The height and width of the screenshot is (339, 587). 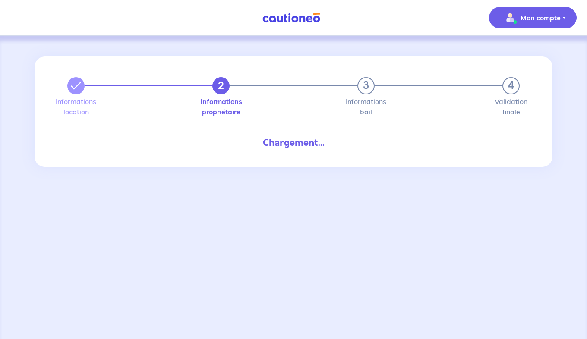 I want to click on p: Mon compte, so click(x=541, y=18).